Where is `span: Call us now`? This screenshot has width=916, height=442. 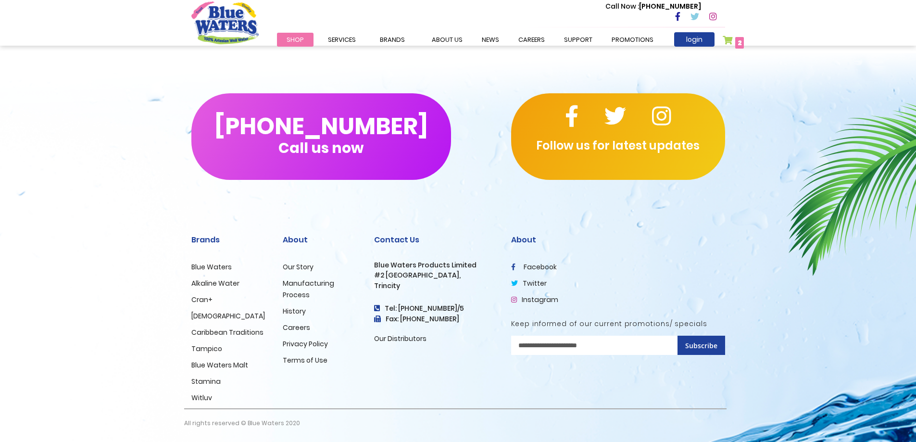 span: Call us now is located at coordinates (321, 148).